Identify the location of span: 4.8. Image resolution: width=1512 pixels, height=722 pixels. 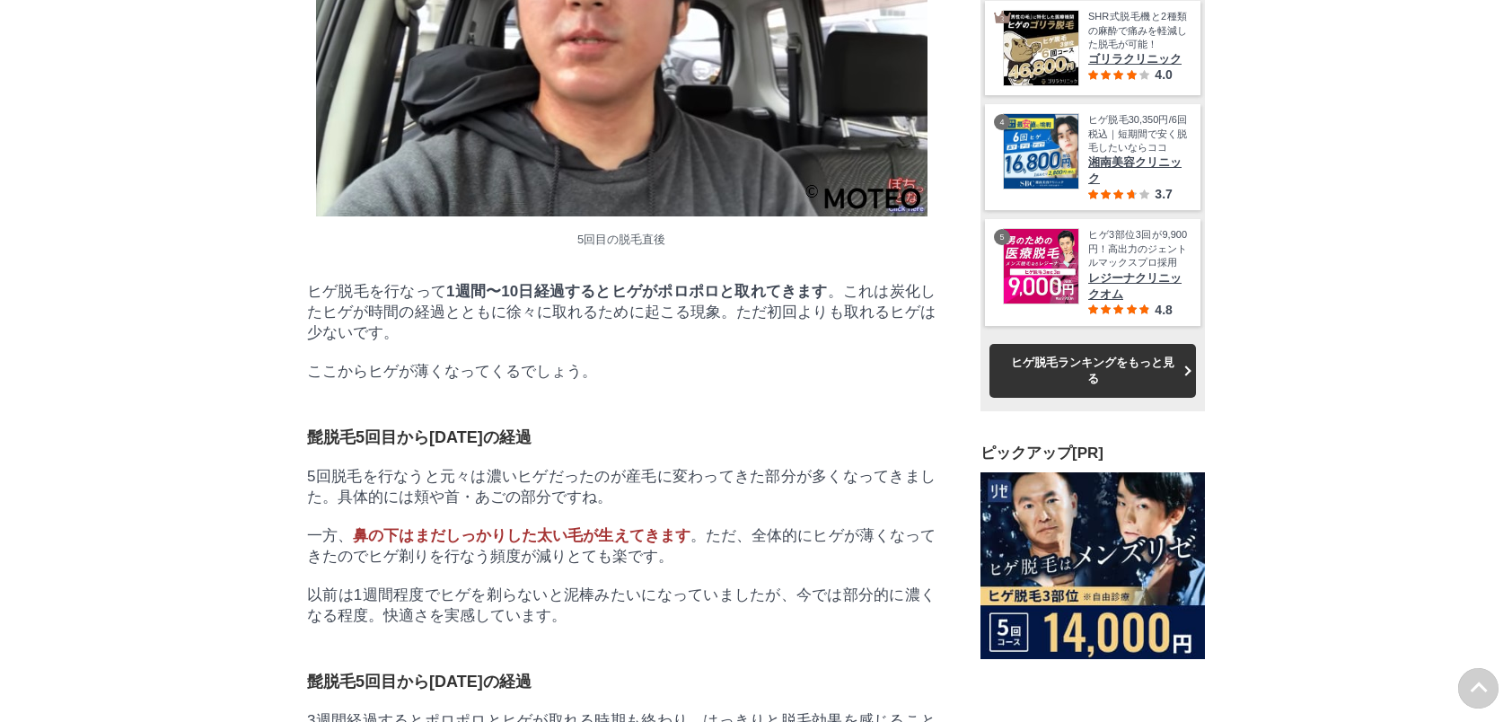
(1163, 309).